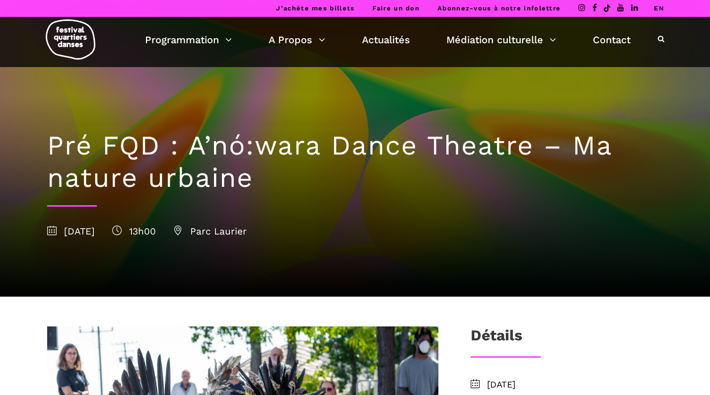 Image resolution: width=710 pixels, height=395 pixels. Describe the element at coordinates (497, 339) in the screenshot. I see `h3: Détails` at that location.